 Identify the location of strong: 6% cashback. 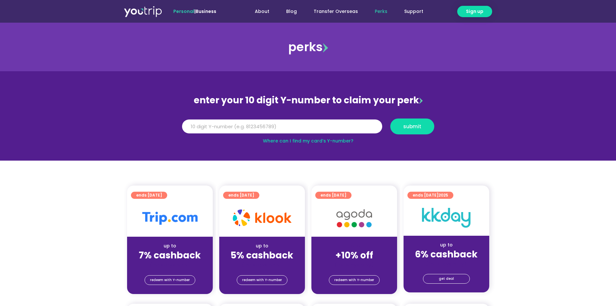
(446, 254).